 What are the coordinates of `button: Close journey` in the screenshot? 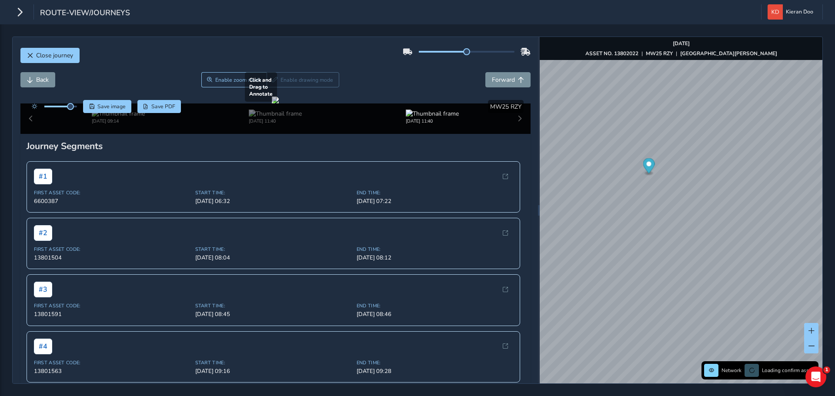 It's located at (50, 55).